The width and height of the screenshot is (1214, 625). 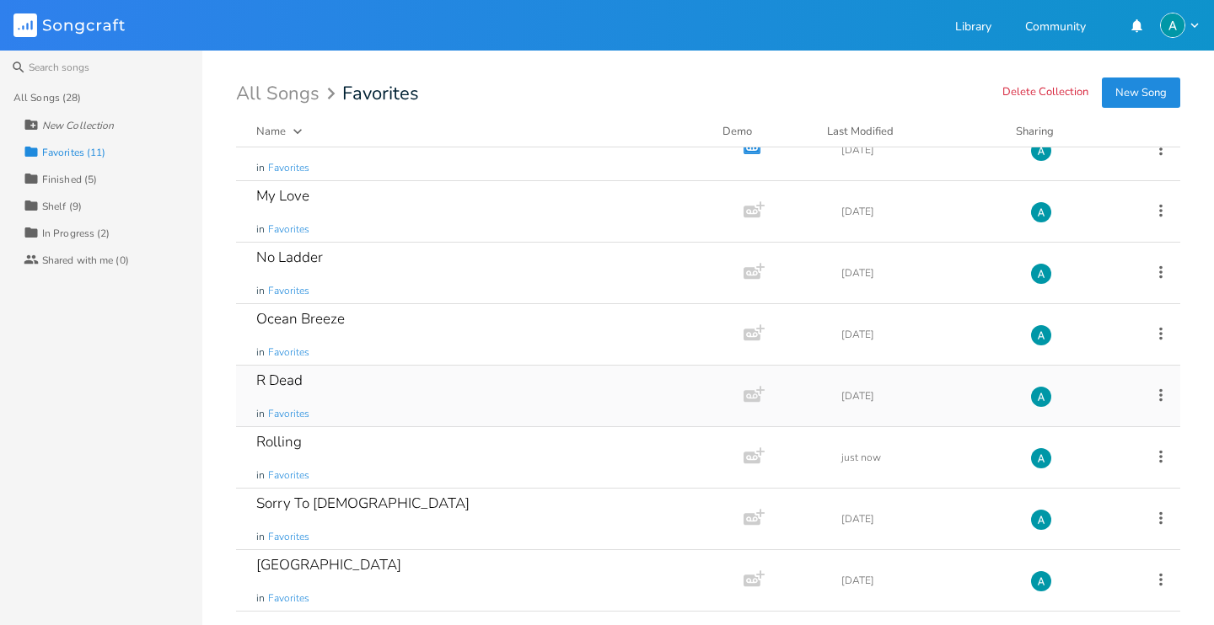 What do you see at coordinates (1055, 28) in the screenshot?
I see `a: Community` at bounding box center [1055, 28].